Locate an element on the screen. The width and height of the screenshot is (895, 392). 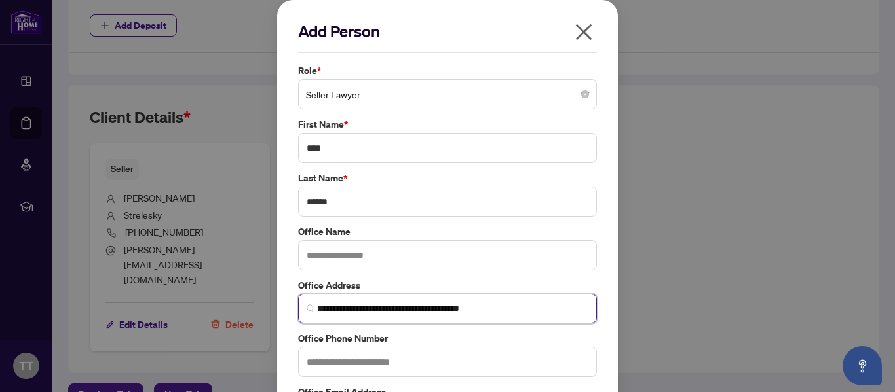
label: Office Phone Number is located at coordinates (447, 339).